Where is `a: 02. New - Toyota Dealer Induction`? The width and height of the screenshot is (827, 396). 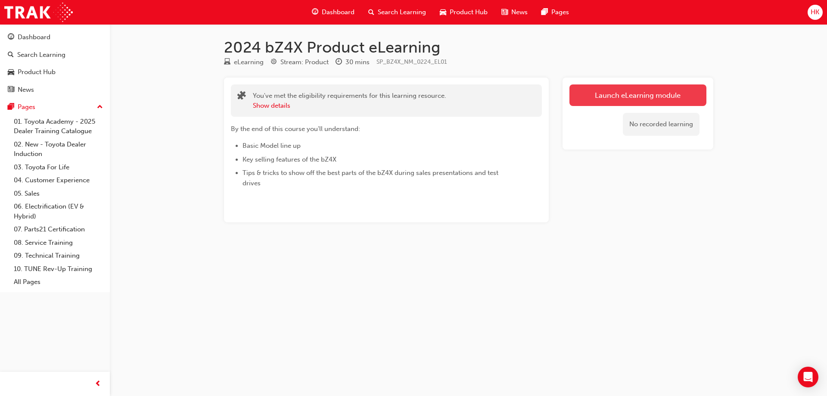 a: 02. New - Toyota Dealer Induction is located at coordinates (58, 149).